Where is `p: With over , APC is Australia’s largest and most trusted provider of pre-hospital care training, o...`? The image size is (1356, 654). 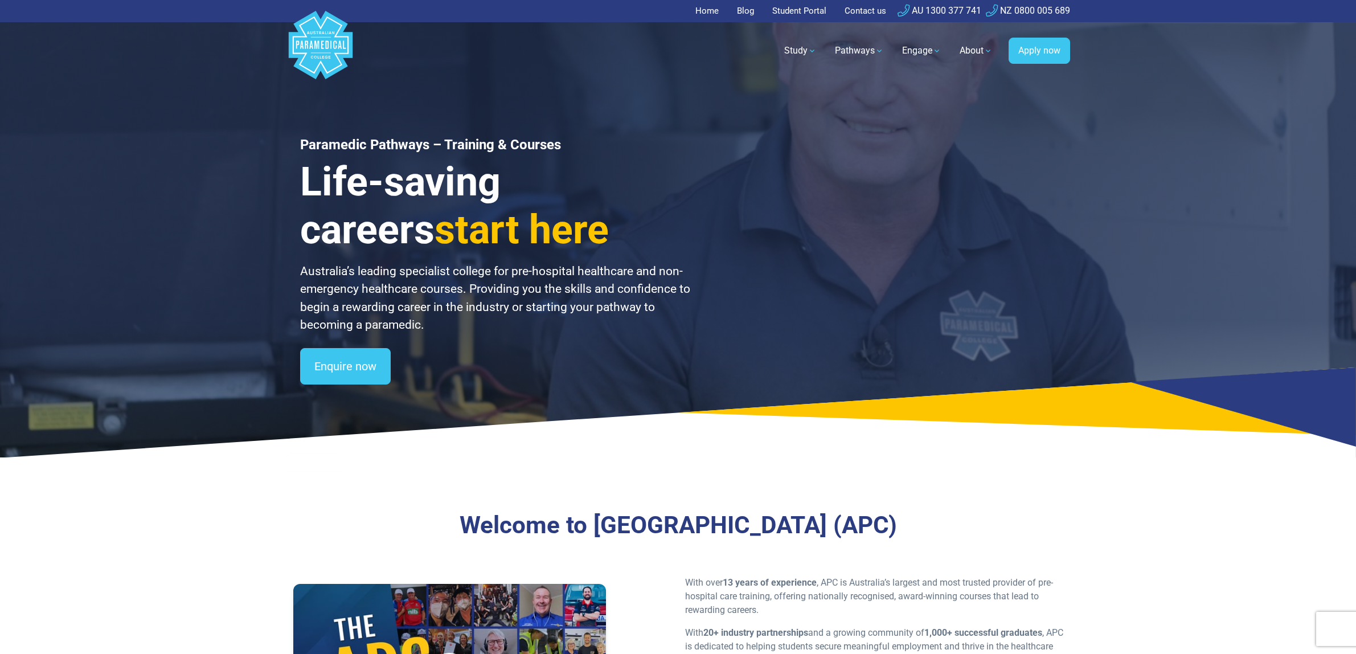
p: With over , APC is Australia’s largest and most trusted provider of pre-hospital care training, o... is located at coordinates (874, 596).